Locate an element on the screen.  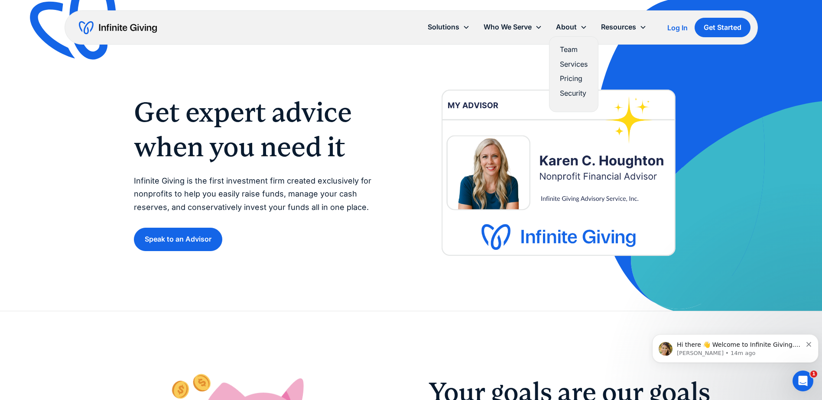
a: Log In is located at coordinates (677, 28).